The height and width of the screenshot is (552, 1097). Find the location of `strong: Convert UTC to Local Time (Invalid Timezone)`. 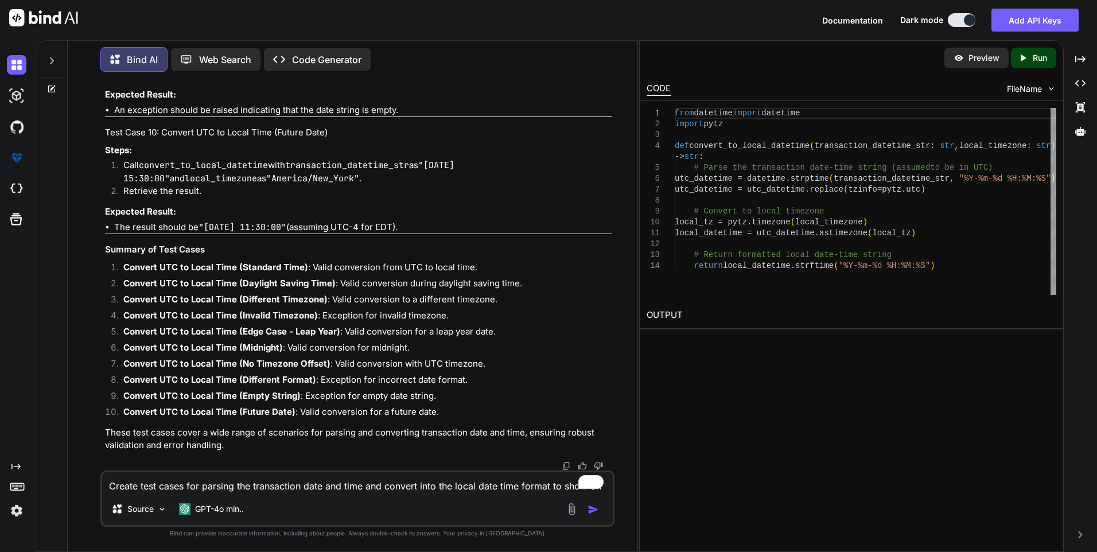

strong: Convert UTC to Local Time (Invalid Timezone) is located at coordinates (220, 315).